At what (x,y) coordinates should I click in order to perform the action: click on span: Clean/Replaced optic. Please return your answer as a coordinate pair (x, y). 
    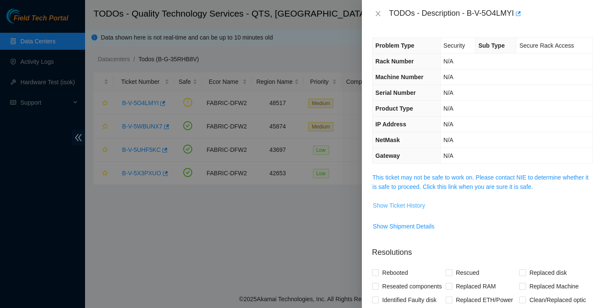
    Looking at the image, I should click on (557, 300).